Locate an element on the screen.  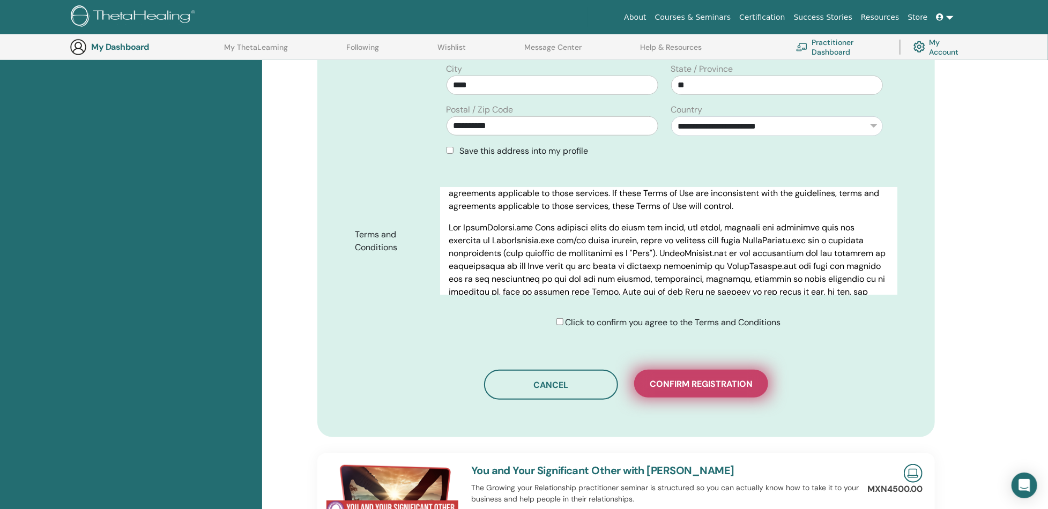
span: Cancel is located at coordinates (551, 385).